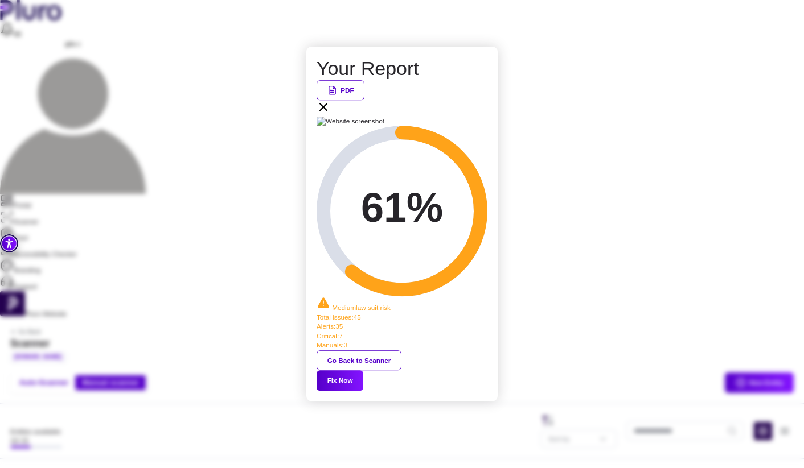  I want to click on a: Website screenshot, so click(402, 121).